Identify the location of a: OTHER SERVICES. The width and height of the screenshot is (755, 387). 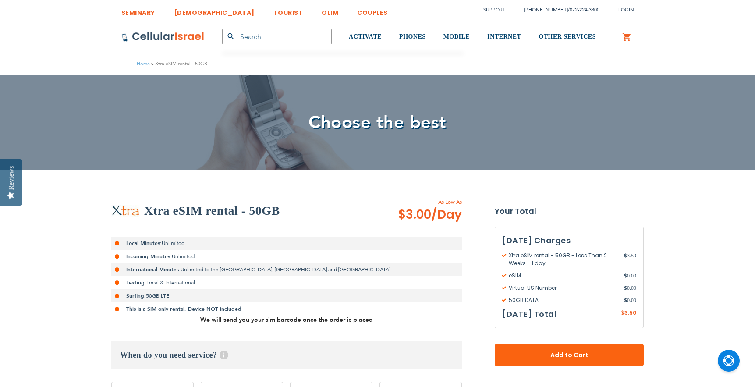
(567, 37).